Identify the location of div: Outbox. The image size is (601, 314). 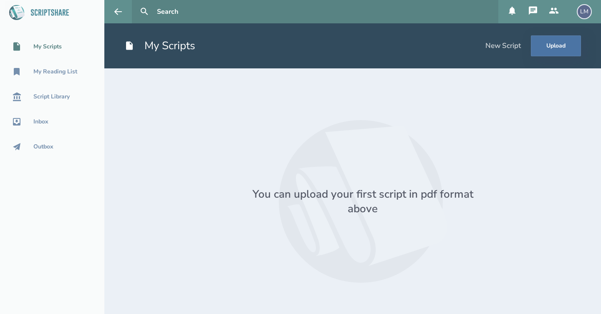
(43, 147).